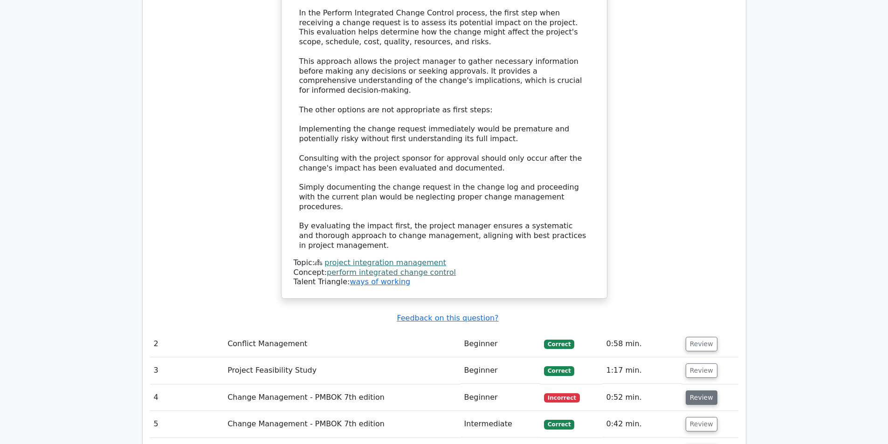  I want to click on td: 0:52 min., so click(642, 398).